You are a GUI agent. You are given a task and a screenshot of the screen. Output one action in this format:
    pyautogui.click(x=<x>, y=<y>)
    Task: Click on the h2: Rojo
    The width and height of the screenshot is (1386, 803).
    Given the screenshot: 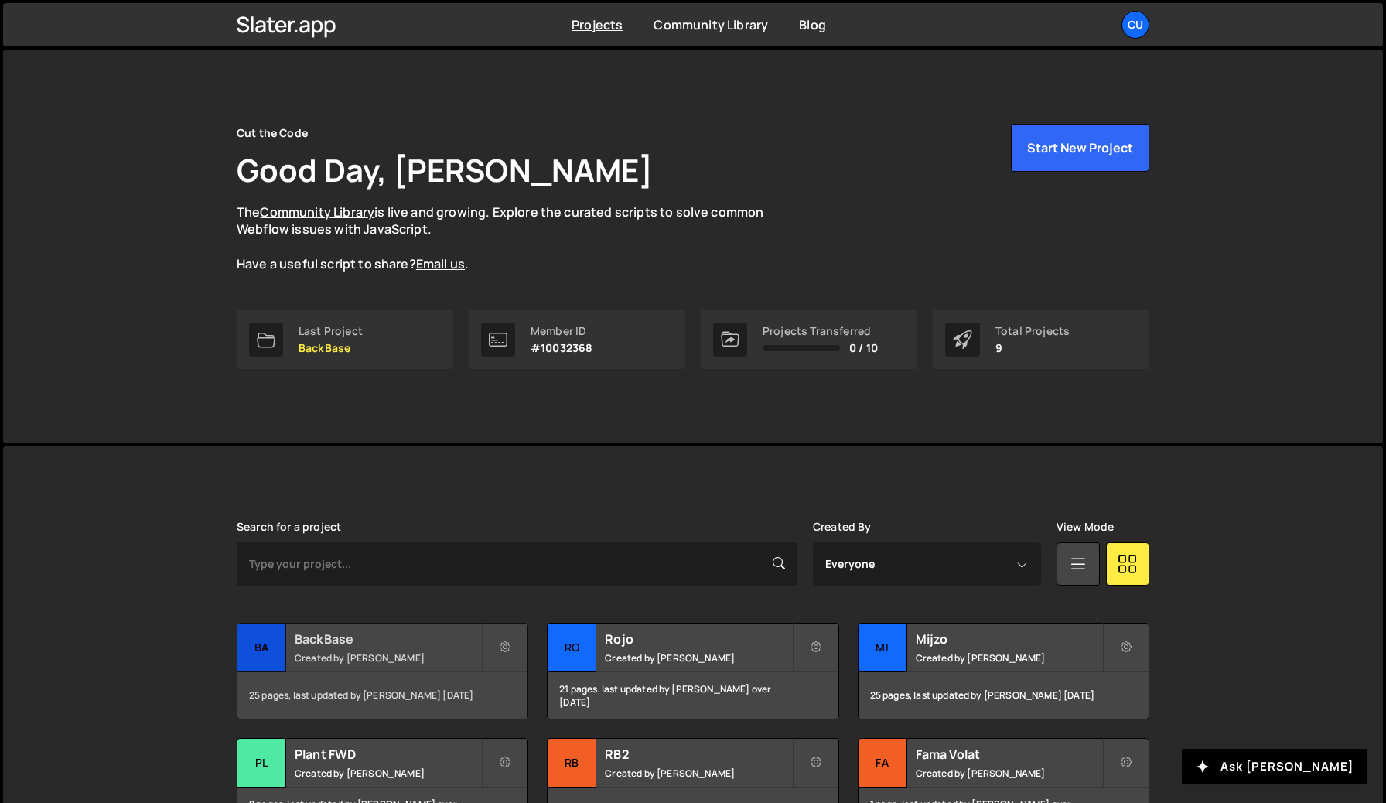 What is the action you would take?
    pyautogui.click(x=698, y=639)
    